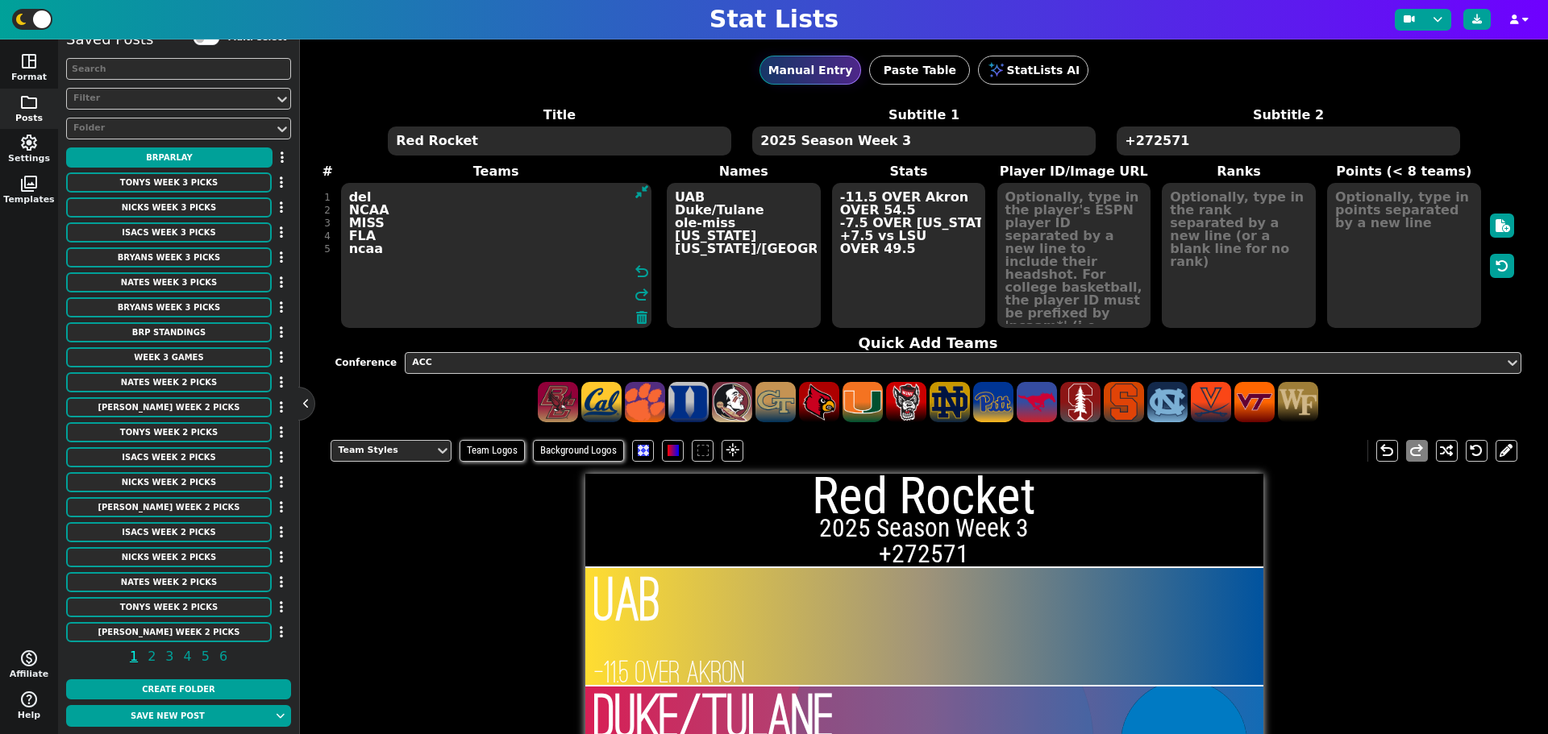  What do you see at coordinates (29, 61) in the screenshot?
I see `span: space_dashboard` at bounding box center [29, 61].